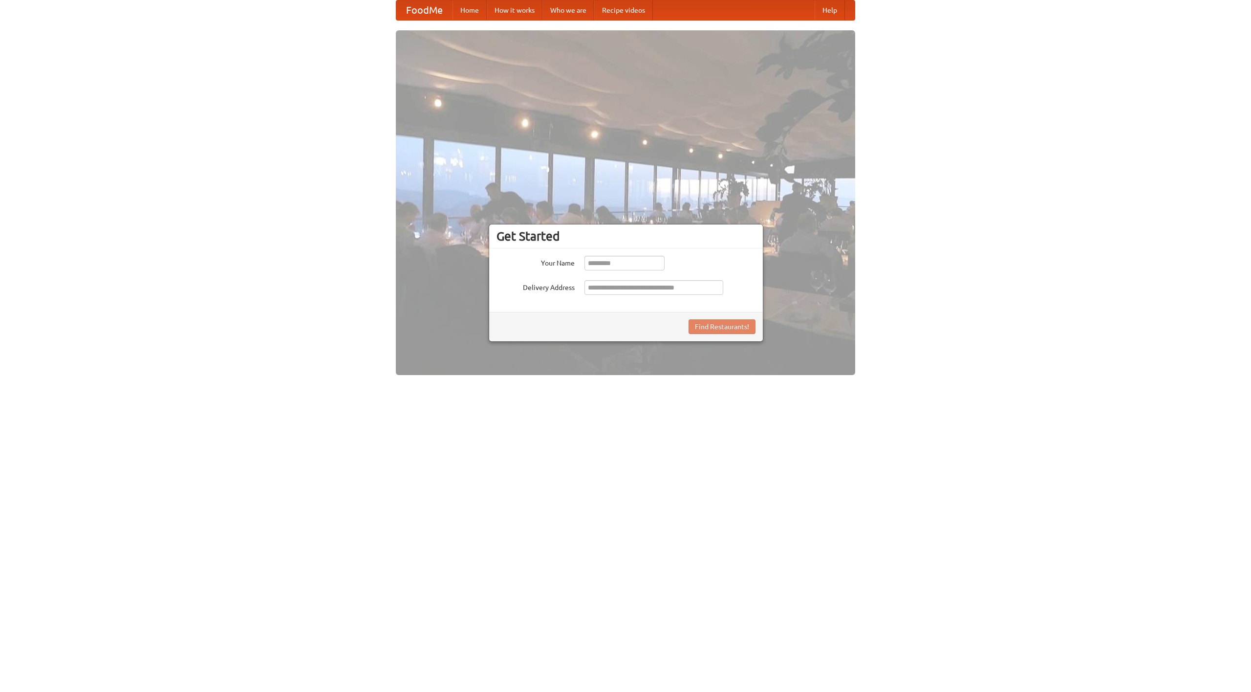 The height and width of the screenshot is (692, 1251). Describe the element at coordinates (515, 10) in the screenshot. I see `a: How it works` at that location.